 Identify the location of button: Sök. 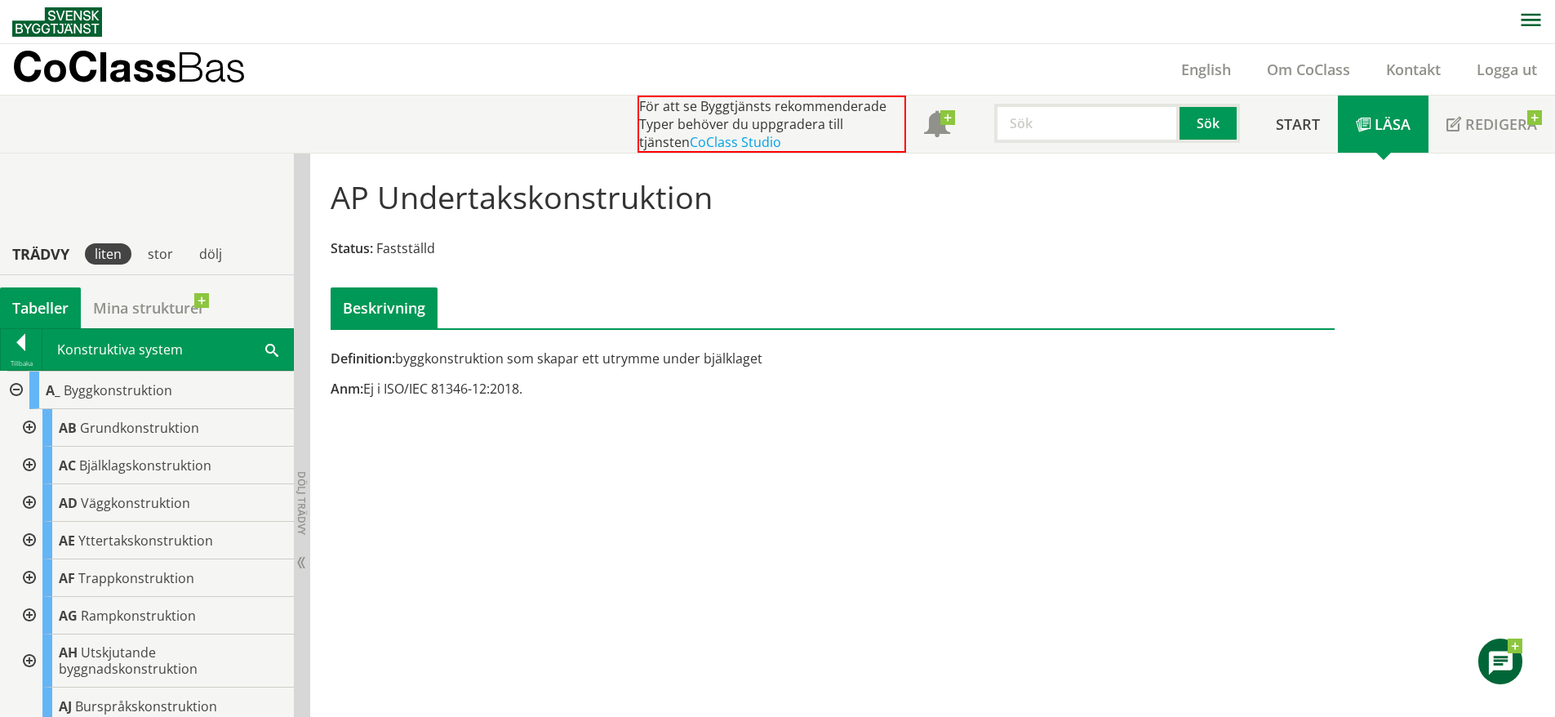
(1210, 123).